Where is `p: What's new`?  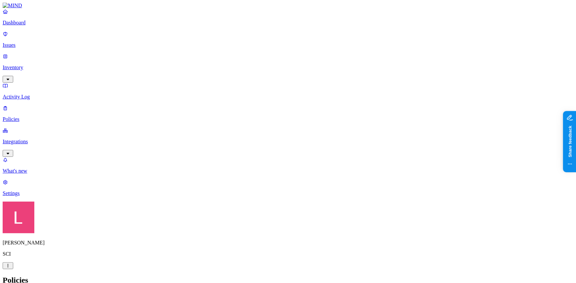
p: What's new is located at coordinates (288, 171).